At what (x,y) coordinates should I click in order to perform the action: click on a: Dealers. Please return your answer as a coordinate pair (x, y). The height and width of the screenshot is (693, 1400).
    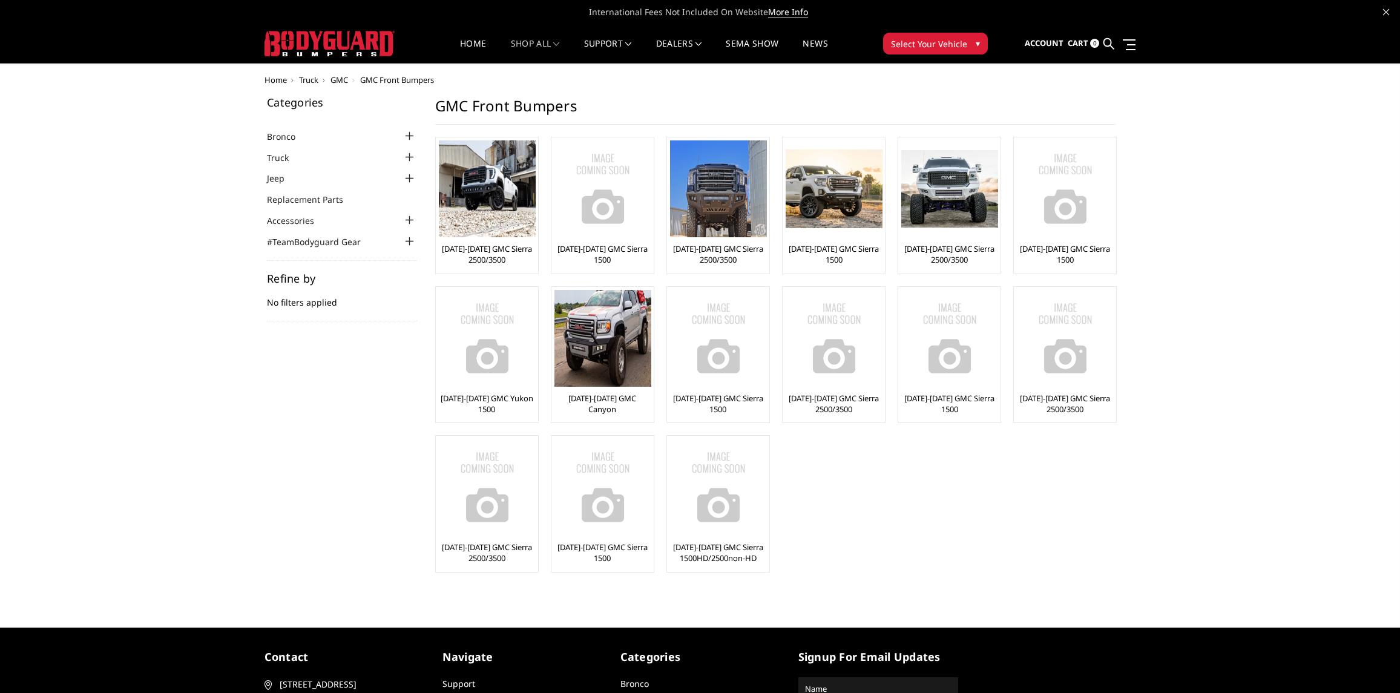
    Looking at the image, I should click on (679, 51).